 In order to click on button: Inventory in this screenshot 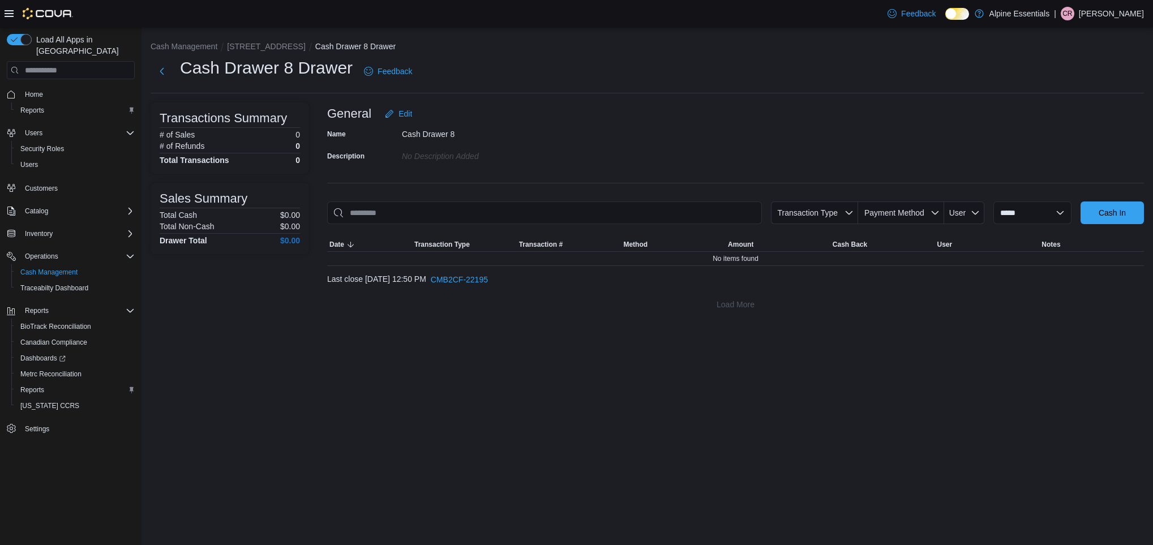, I will do `click(71, 234)`.